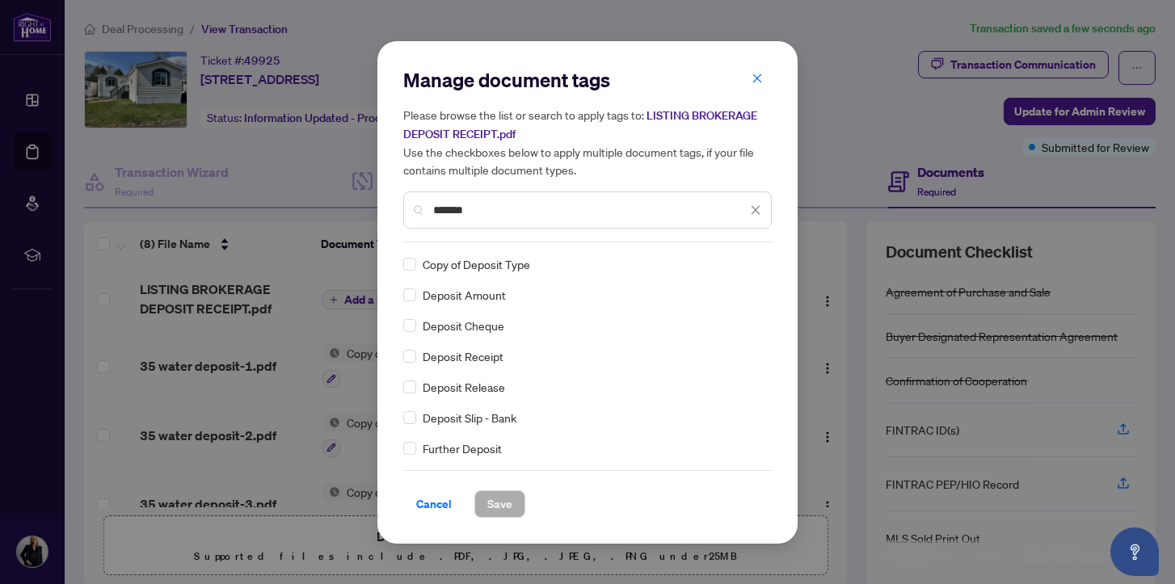 Image resolution: width=1175 pixels, height=584 pixels. What do you see at coordinates (463, 357) in the screenshot?
I see `span: Deposit Receipt` at bounding box center [463, 357].